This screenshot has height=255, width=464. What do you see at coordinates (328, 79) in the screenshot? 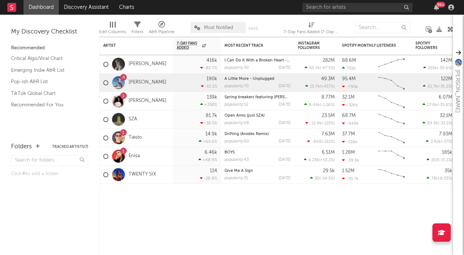
I see `div: 49.3M` at bounding box center [328, 79].